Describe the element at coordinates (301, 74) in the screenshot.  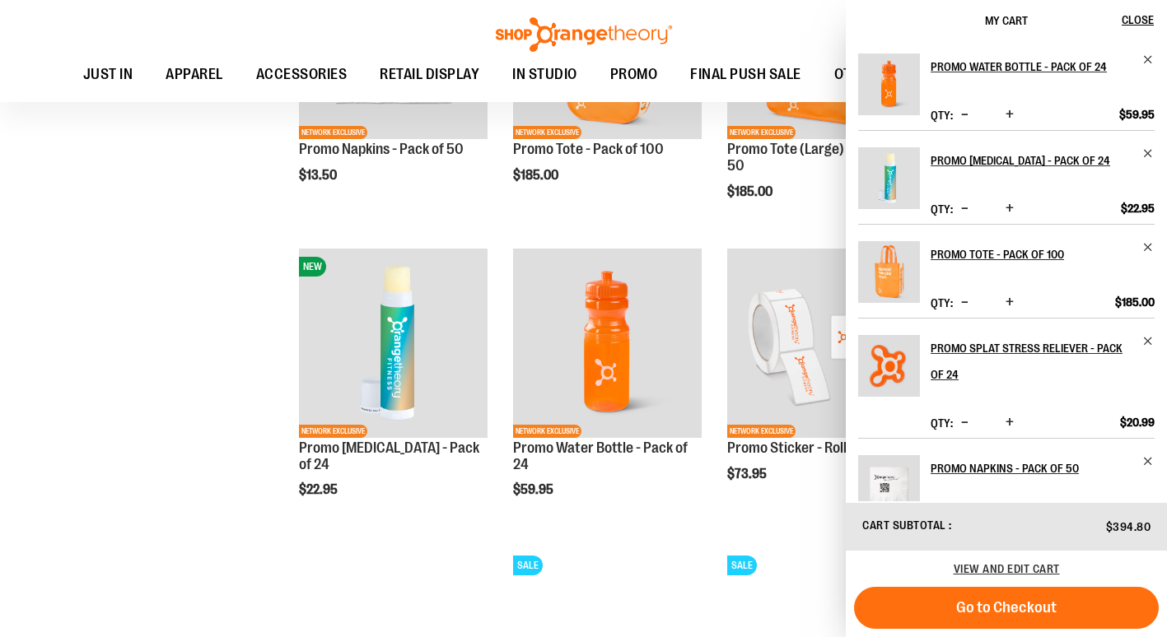
I see `span: ACCESSORIES` at that location.